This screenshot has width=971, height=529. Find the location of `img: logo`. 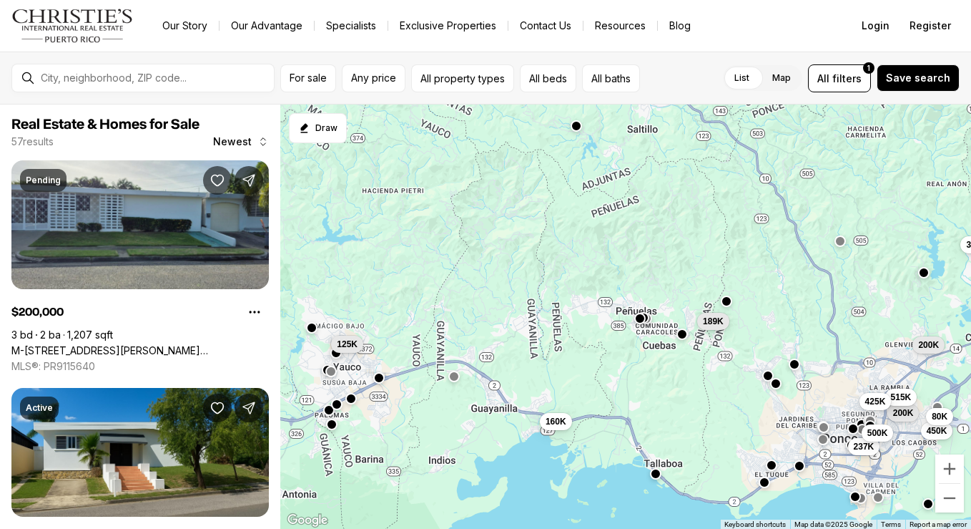

img: logo is located at coordinates (72, 26).